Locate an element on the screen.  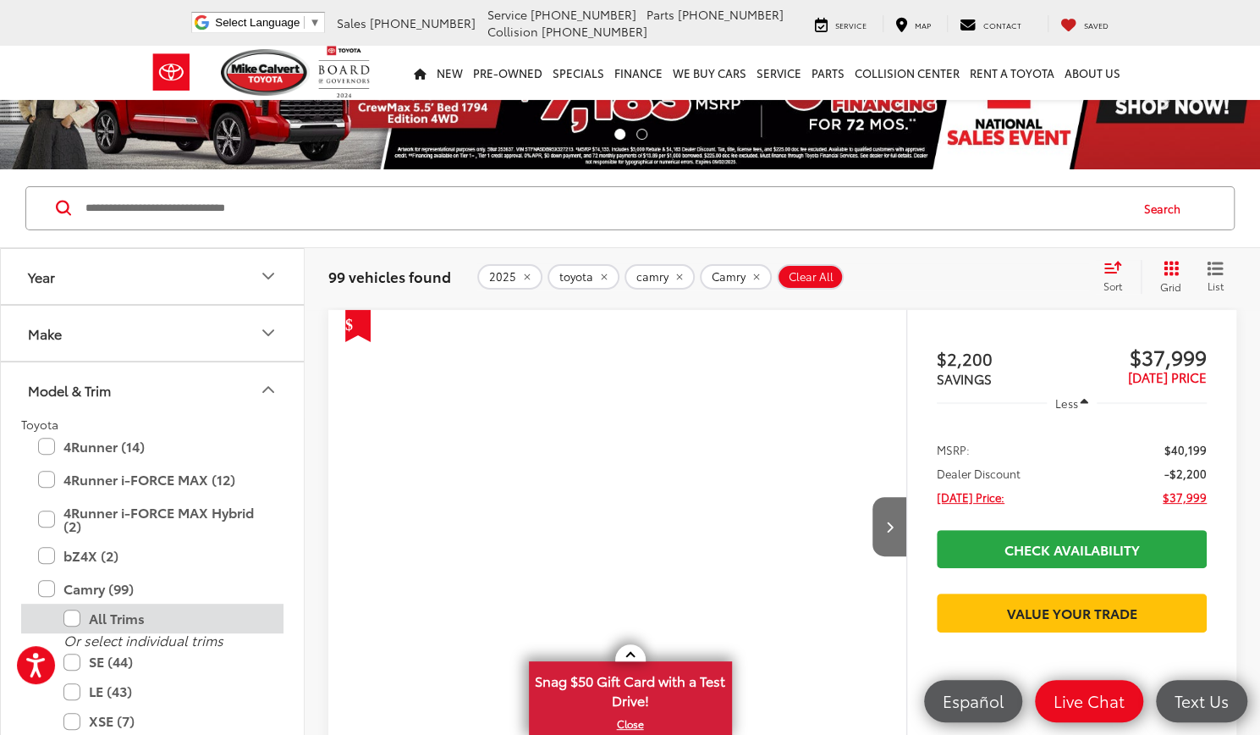
button: Next image is located at coordinates (890, 527).